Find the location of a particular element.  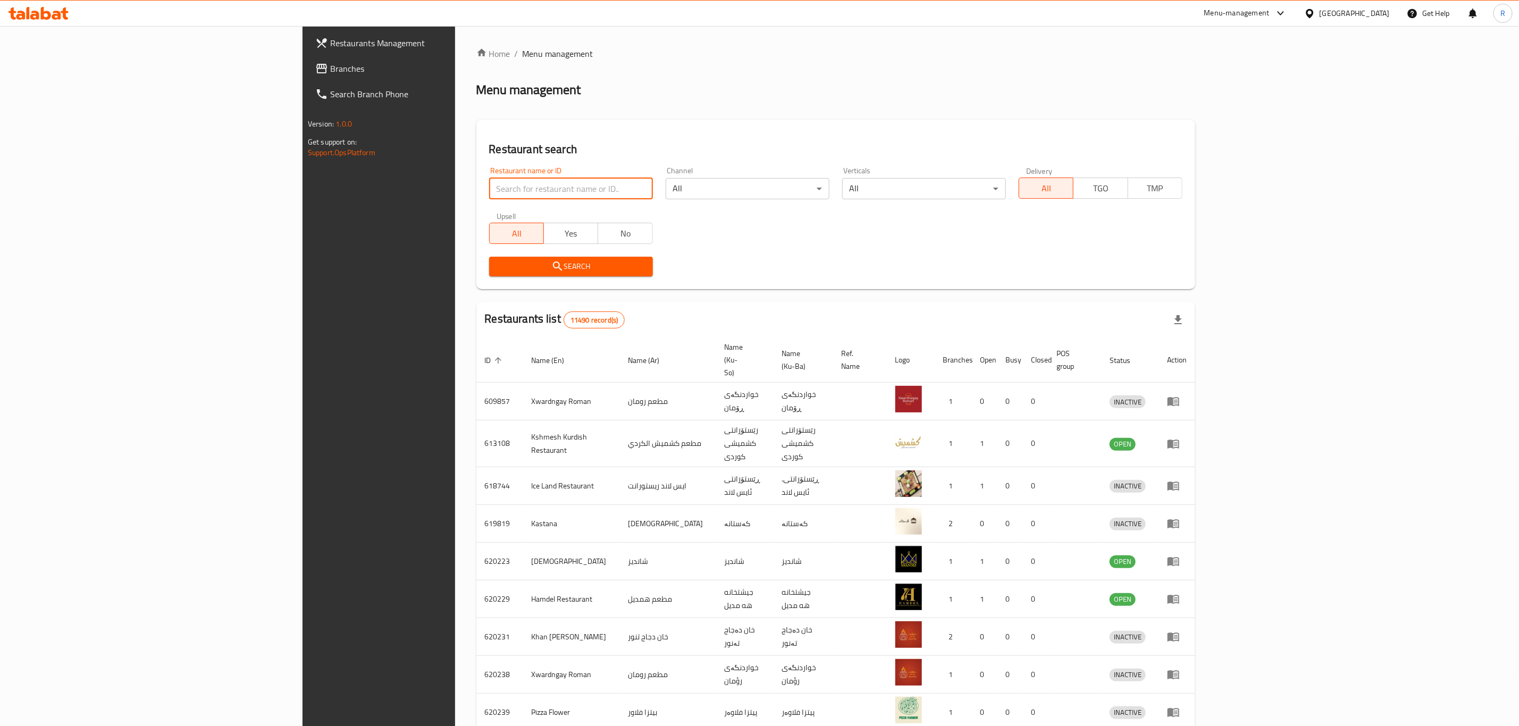

span: TGO is located at coordinates (1100, 188).